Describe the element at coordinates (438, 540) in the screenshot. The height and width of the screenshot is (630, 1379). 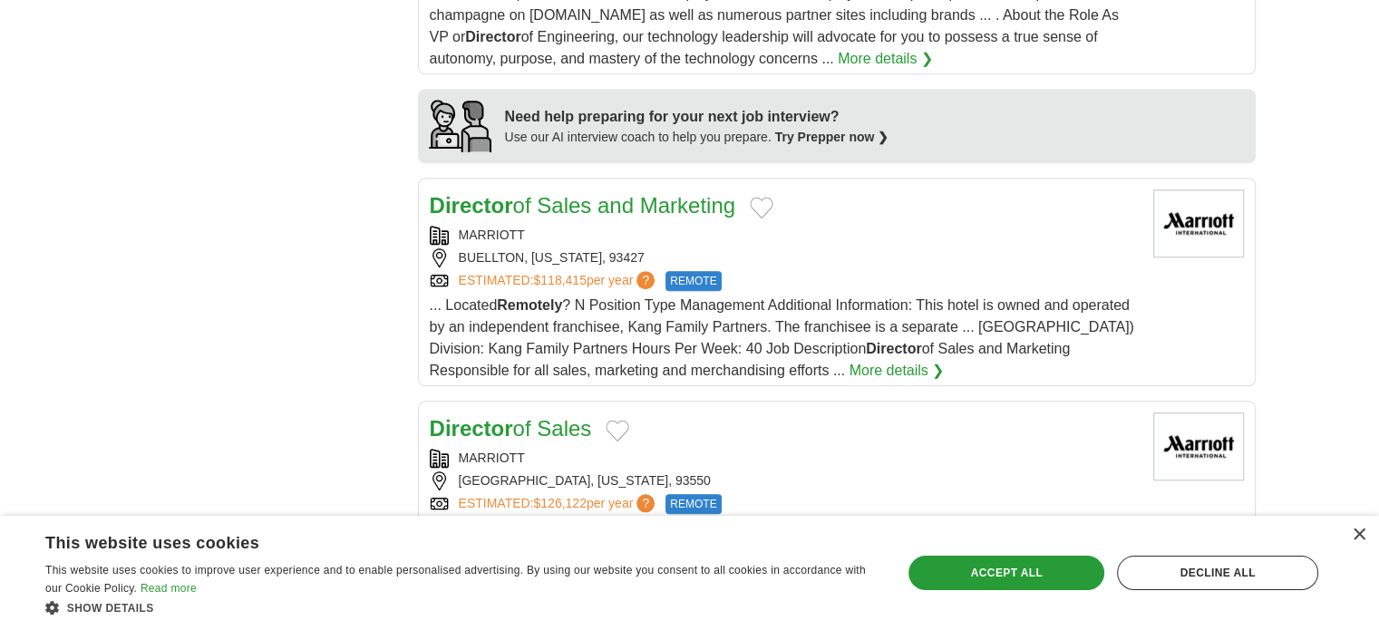
I see `div: This website uses cookies` at that location.